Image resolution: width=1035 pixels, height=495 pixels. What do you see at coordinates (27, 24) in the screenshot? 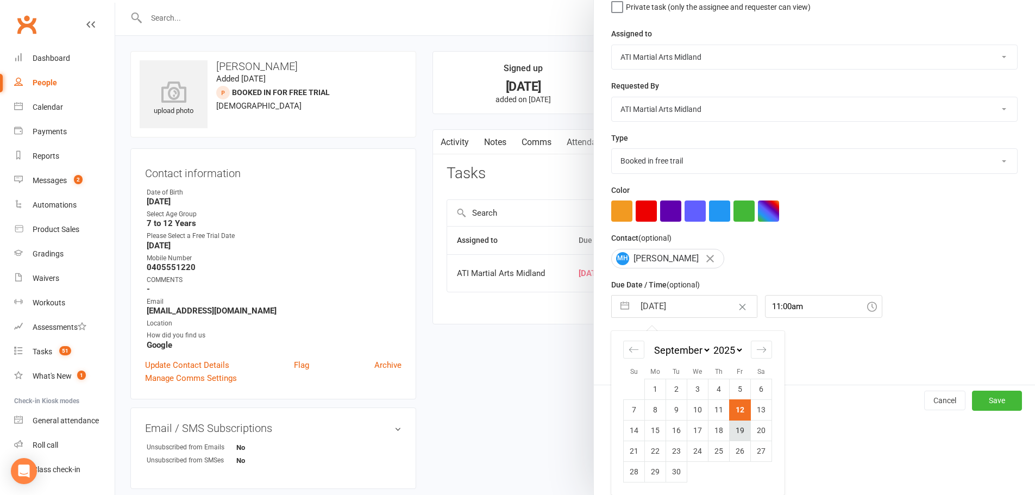
I see `a: Clubworx` at bounding box center [27, 24].